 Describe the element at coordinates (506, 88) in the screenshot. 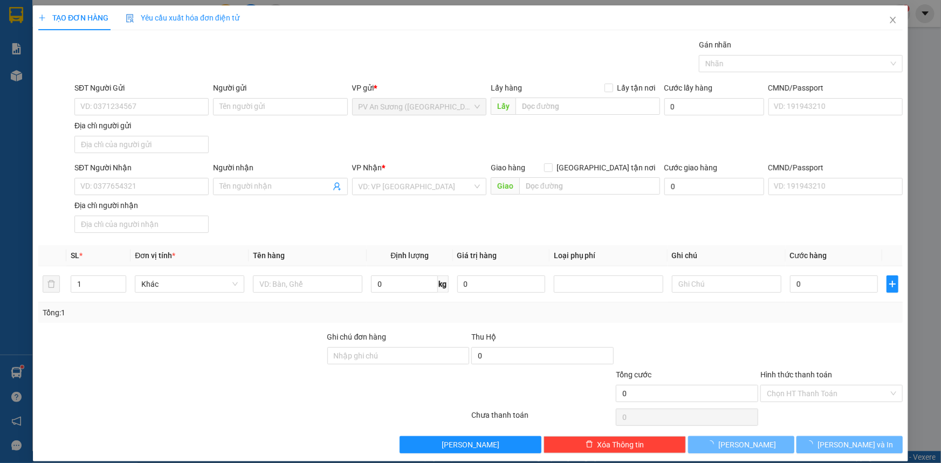

I see `span: Lấy hàng` at that location.